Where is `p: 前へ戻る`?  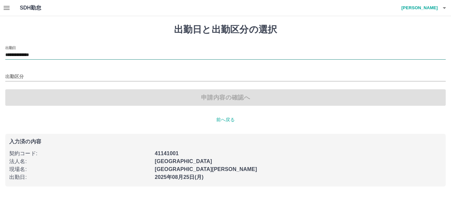
p: 前へ戻る is located at coordinates (225, 120).